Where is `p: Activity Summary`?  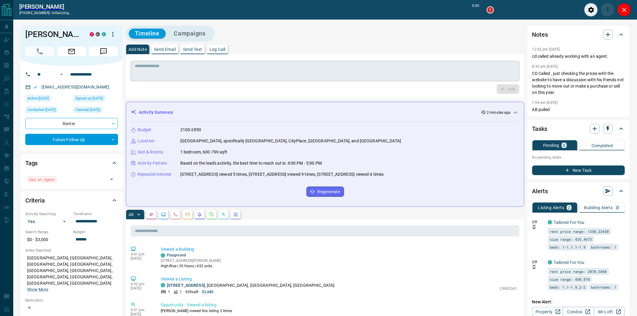 p: Activity Summary is located at coordinates (156, 112).